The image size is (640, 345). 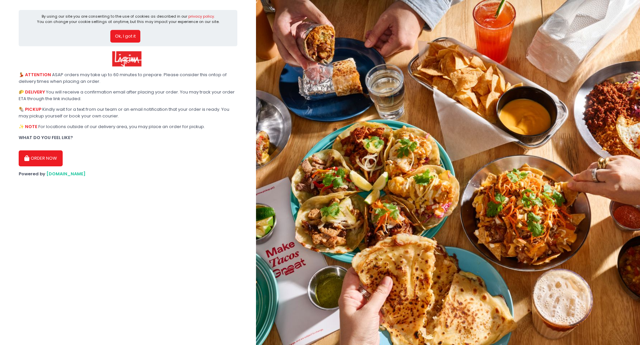 What do you see at coordinates (125, 36) in the screenshot?
I see `button: Ok, I got it` at bounding box center [125, 36].